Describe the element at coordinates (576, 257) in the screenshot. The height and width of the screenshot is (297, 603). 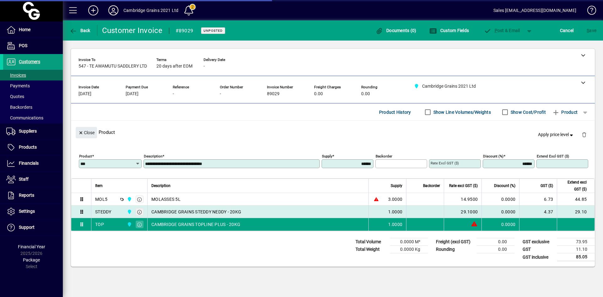
I see `td: 85.05` at that location.